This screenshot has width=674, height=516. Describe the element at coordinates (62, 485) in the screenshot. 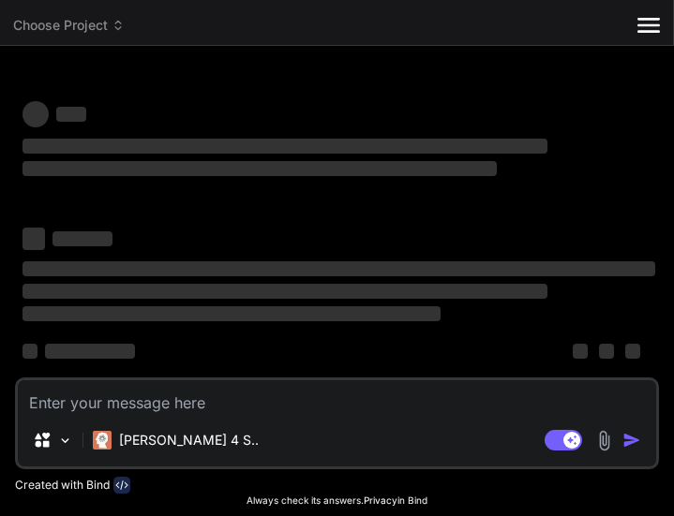

I see `p: Created with Bind` at that location.